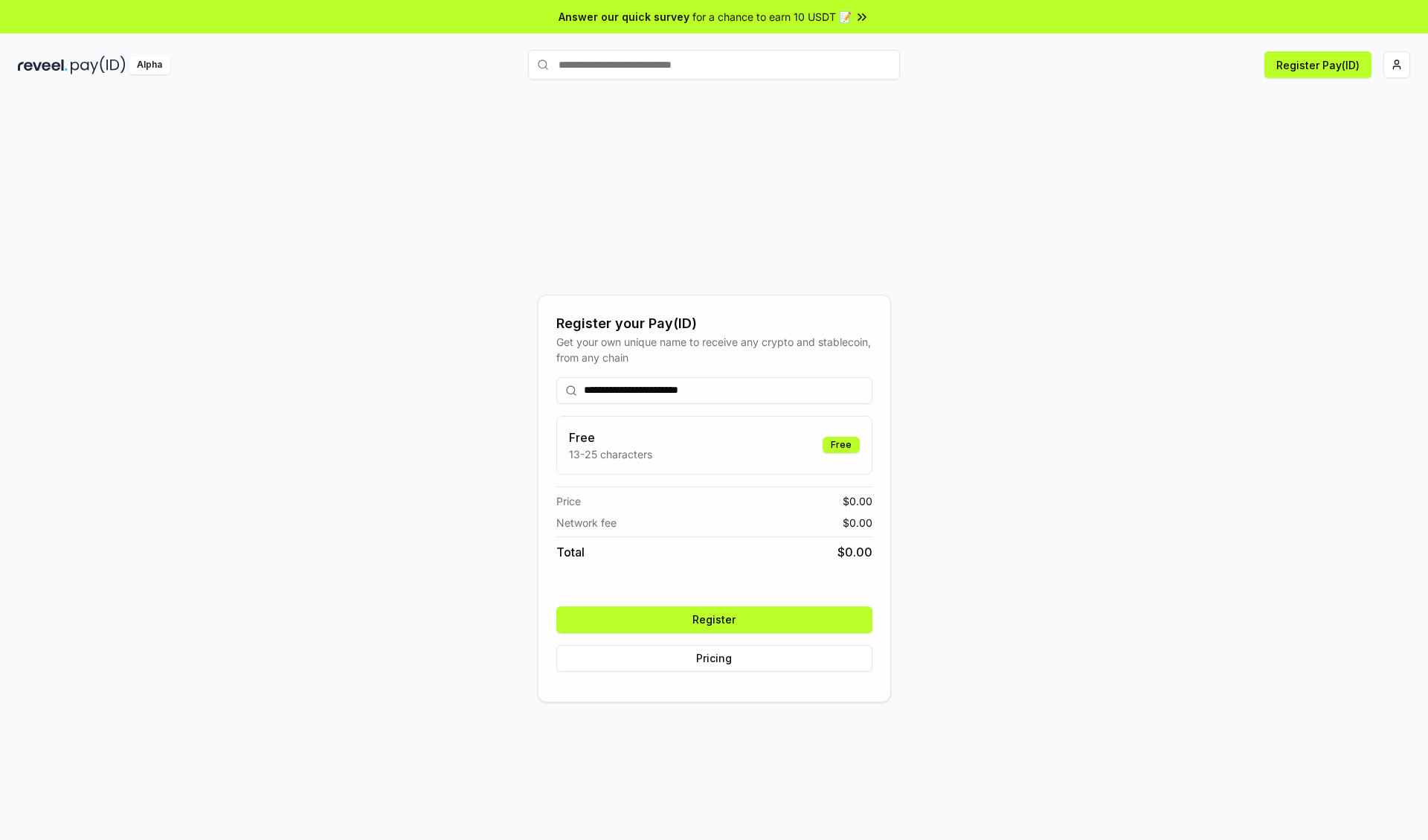 This screenshot has width=1428, height=840. Describe the element at coordinates (1318, 65) in the screenshot. I see `button: Register Pay(ID)` at that location.